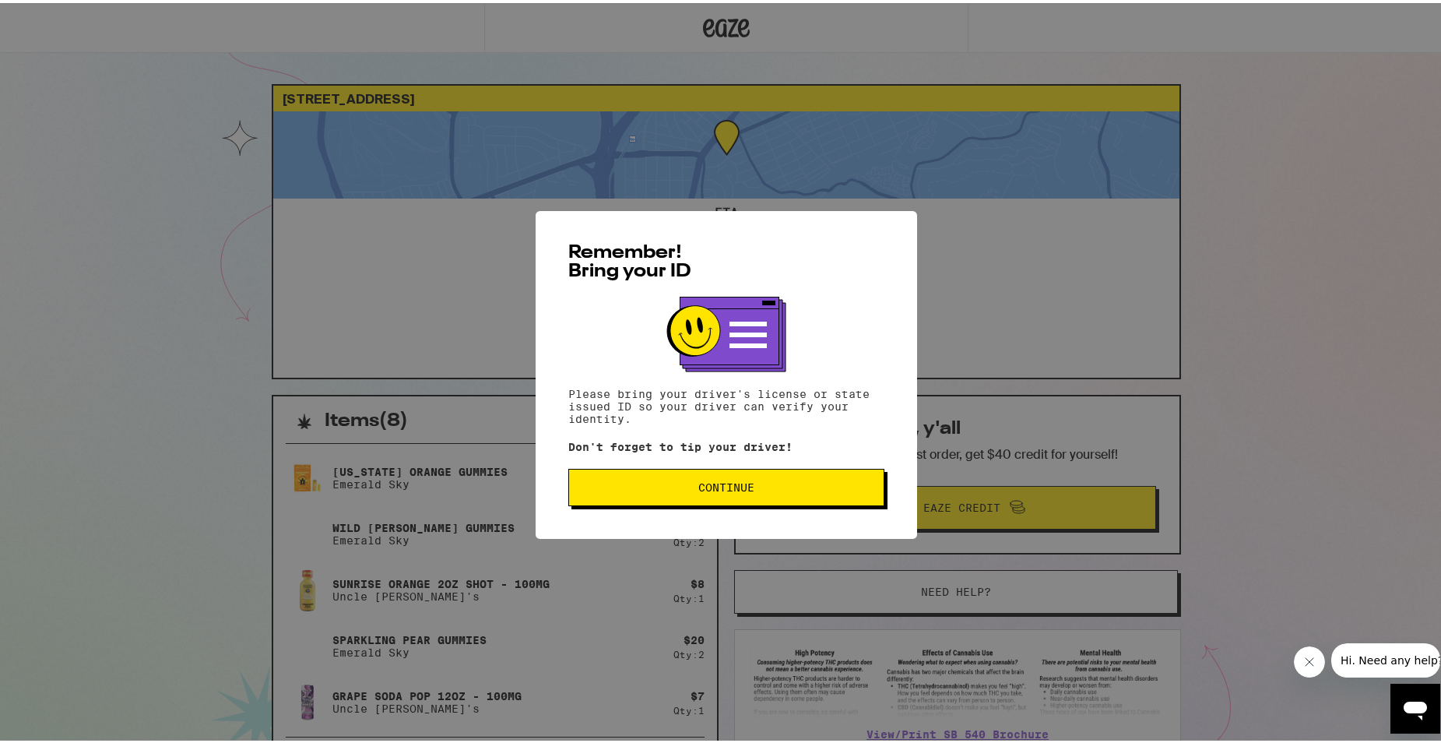 This screenshot has height=743, width=1441. I want to click on p: Don't forget to tip your driver!, so click(726, 444).